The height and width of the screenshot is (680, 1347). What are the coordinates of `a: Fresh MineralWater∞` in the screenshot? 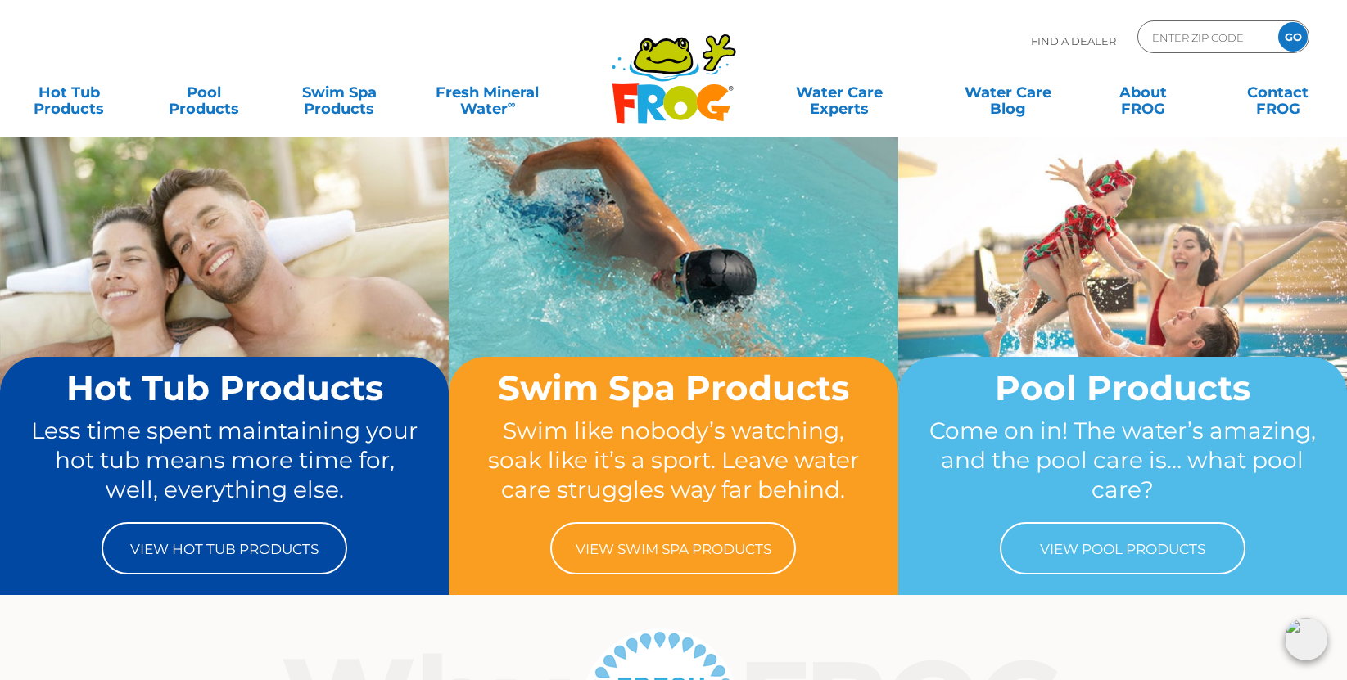 It's located at (487, 93).